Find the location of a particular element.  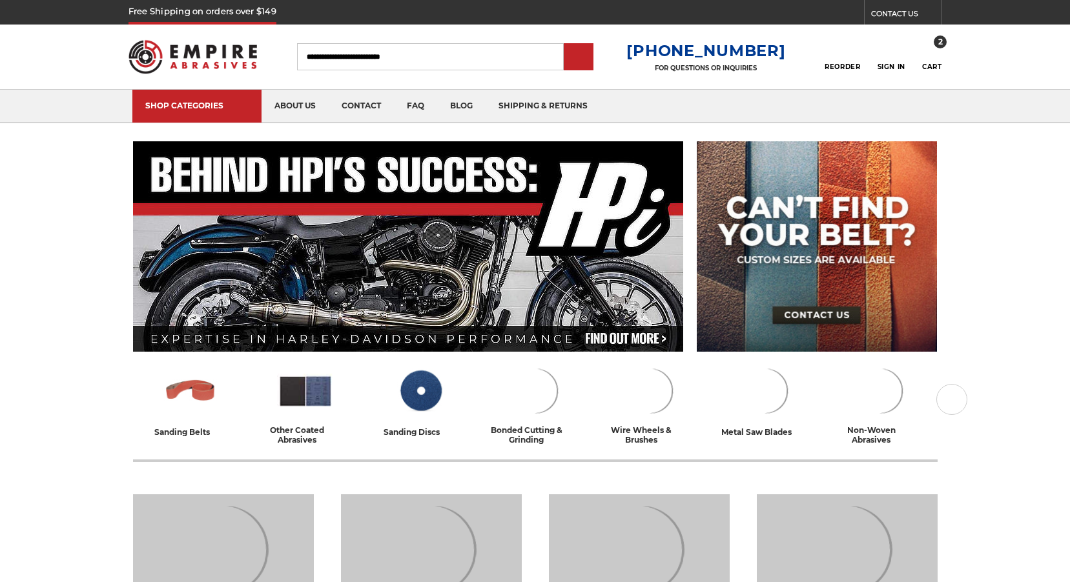

a: sanding discs is located at coordinates (420, 401).